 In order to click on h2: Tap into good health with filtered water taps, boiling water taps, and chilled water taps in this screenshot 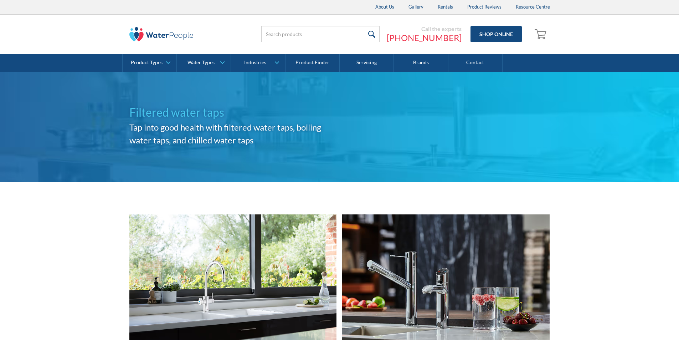, I will do `click(235, 134)`.